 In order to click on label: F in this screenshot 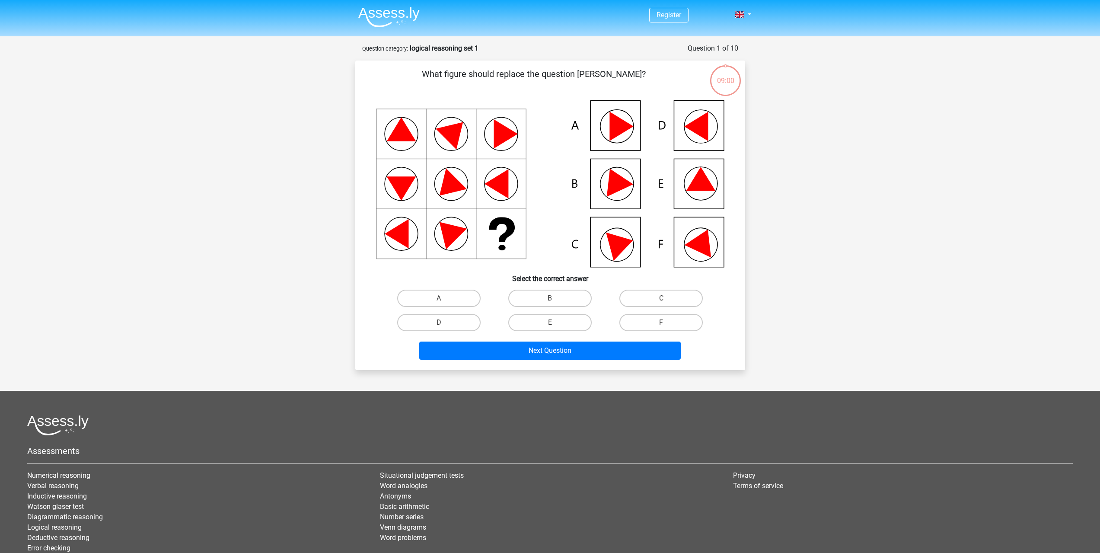, I will do `click(661, 323)`.